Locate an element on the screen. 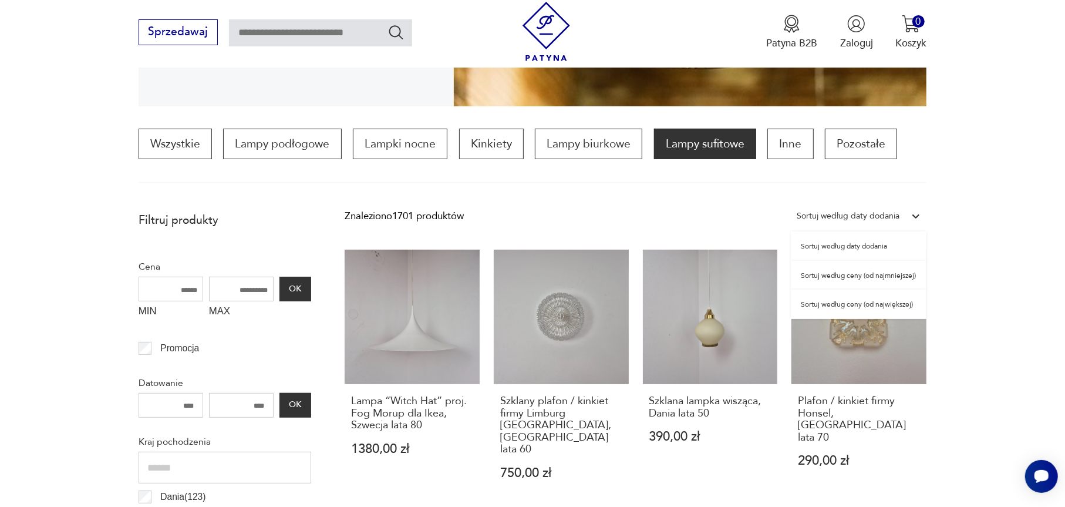  label: MIN is located at coordinates (171, 312).